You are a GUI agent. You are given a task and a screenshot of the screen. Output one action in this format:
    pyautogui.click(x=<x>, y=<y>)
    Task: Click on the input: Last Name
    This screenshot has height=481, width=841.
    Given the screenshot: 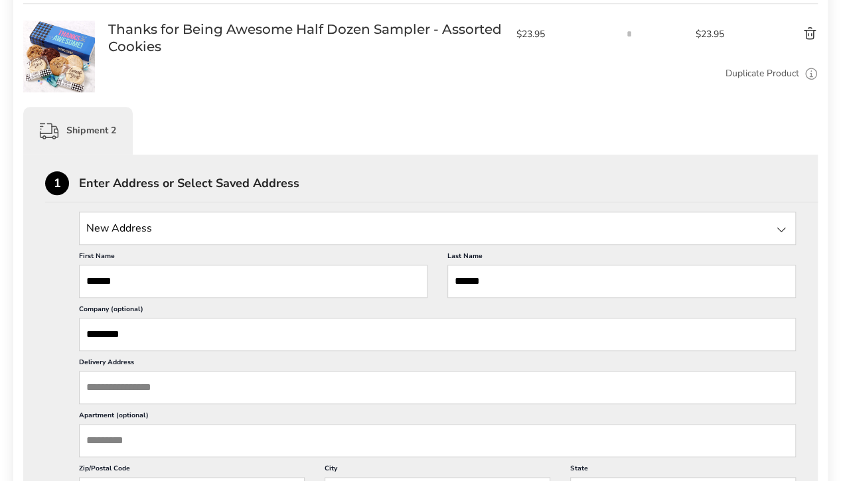 What is the action you would take?
    pyautogui.click(x=621, y=281)
    